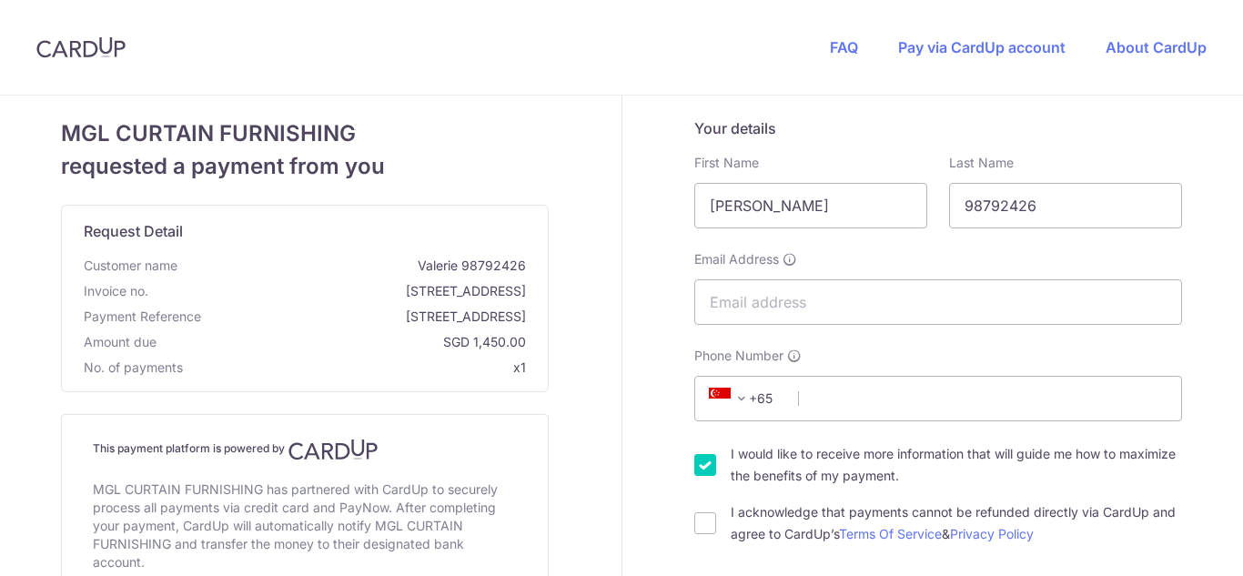  What do you see at coordinates (939, 302) in the screenshot?
I see `input: Email address` at bounding box center [939, 302].